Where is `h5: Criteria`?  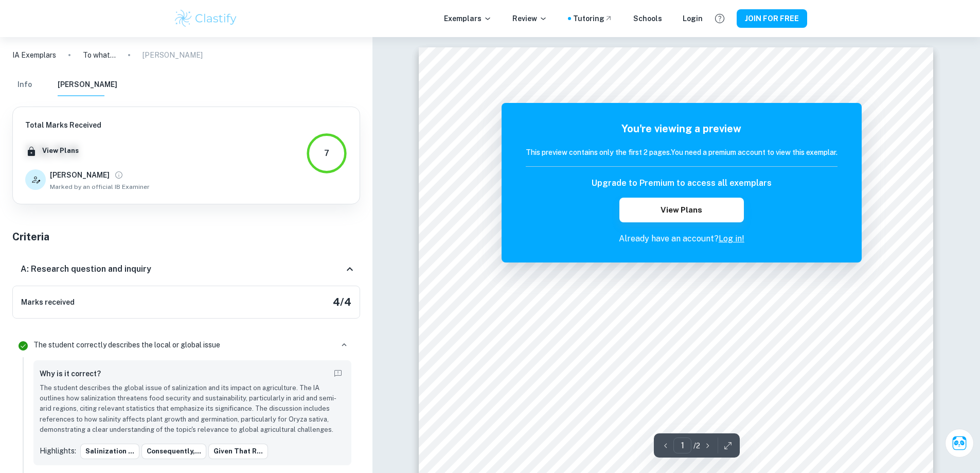
h5: Criteria is located at coordinates (186, 237).